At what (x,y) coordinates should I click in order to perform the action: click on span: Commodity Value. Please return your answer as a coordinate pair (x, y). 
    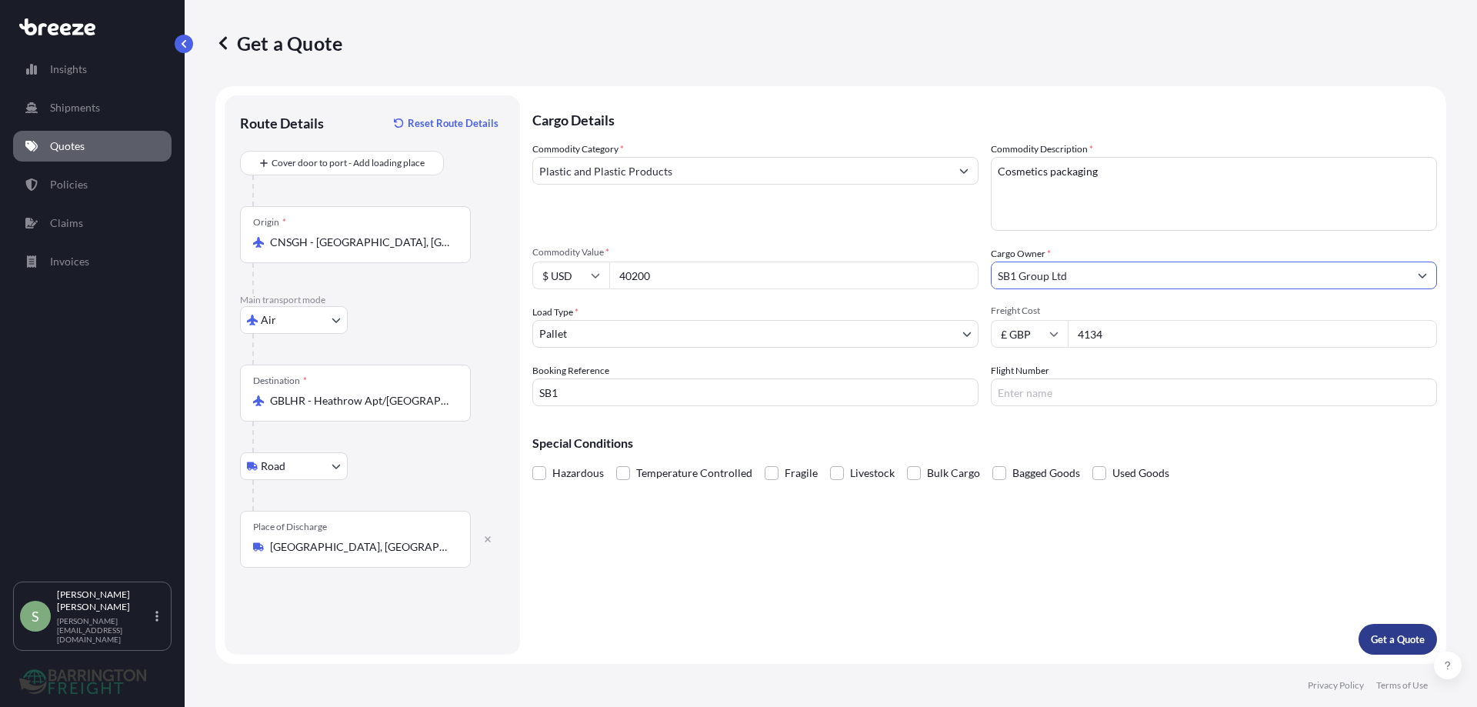
    Looking at the image, I should click on (756, 252).